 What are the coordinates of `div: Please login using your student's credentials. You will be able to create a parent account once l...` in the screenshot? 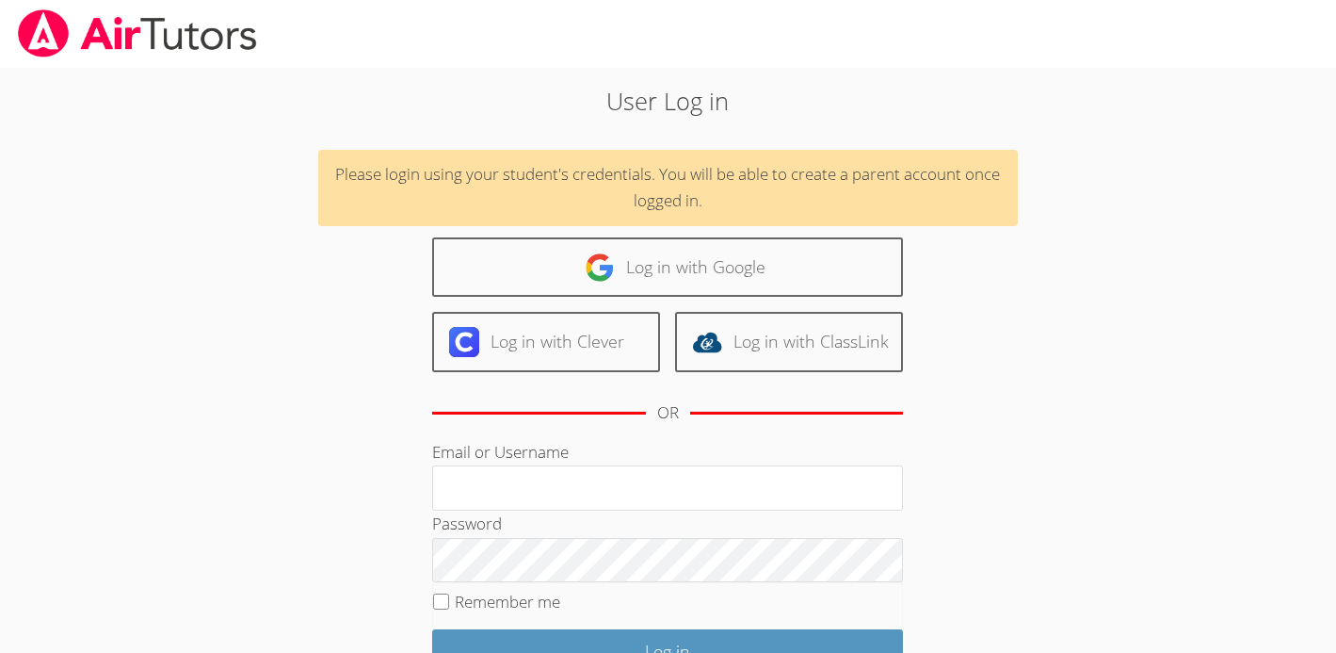 It's located at (668, 188).